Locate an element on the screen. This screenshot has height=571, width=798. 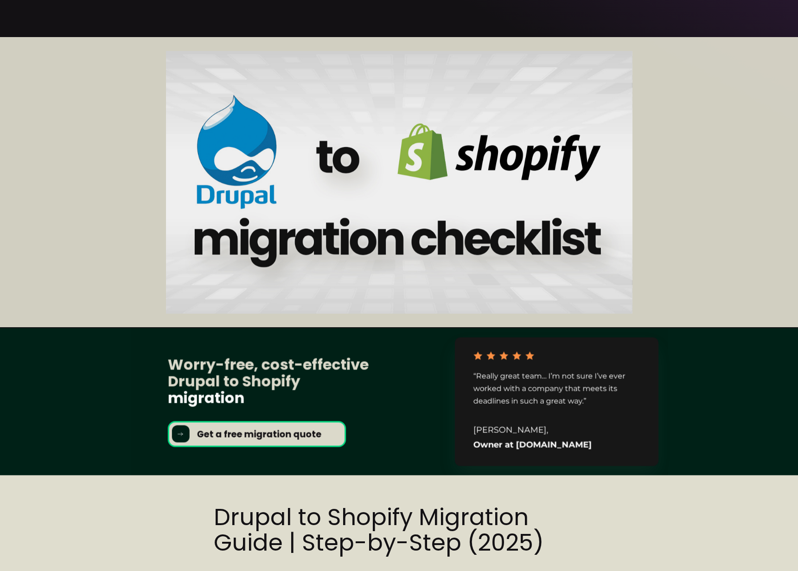
img: Drupal to Shopify Migration Guide | Step-by-Step (2025) is located at coordinates (399, 182).